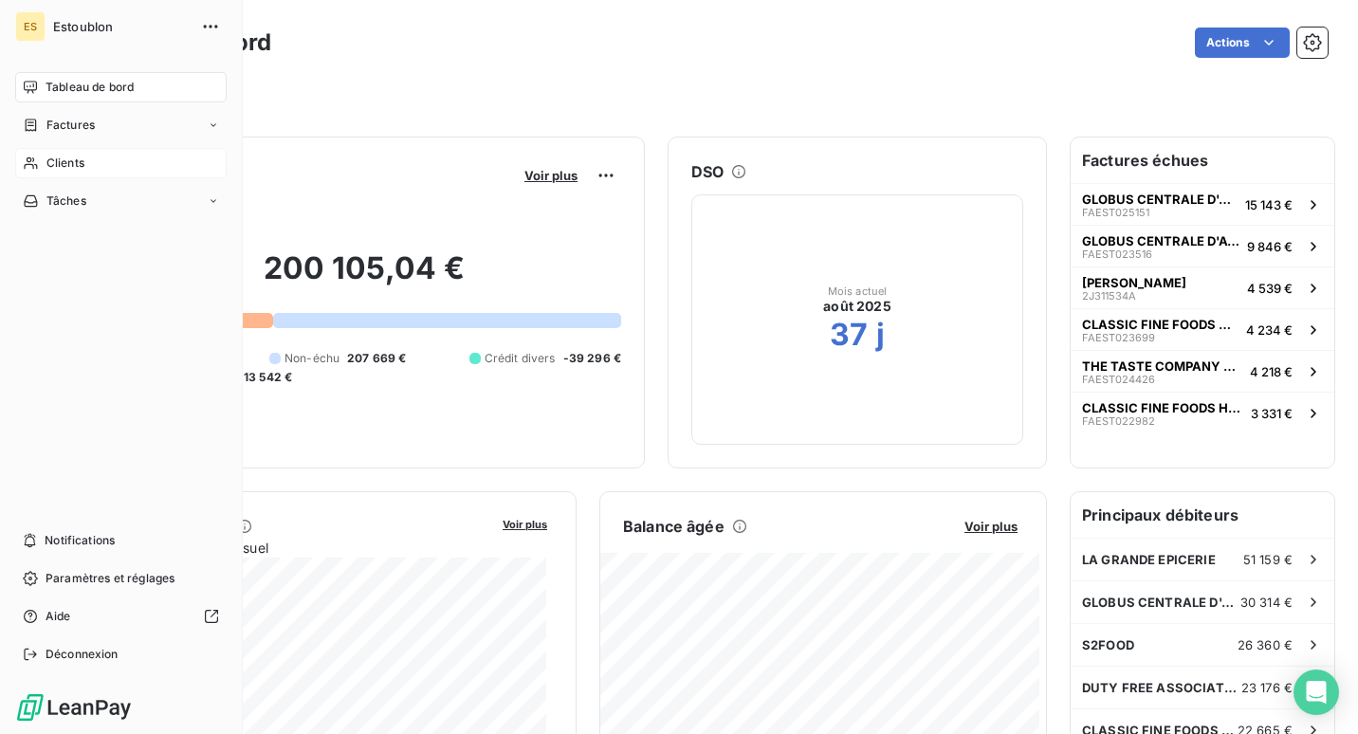  I want to click on span: Chiffre d'affaires mensuel, so click(298, 547).